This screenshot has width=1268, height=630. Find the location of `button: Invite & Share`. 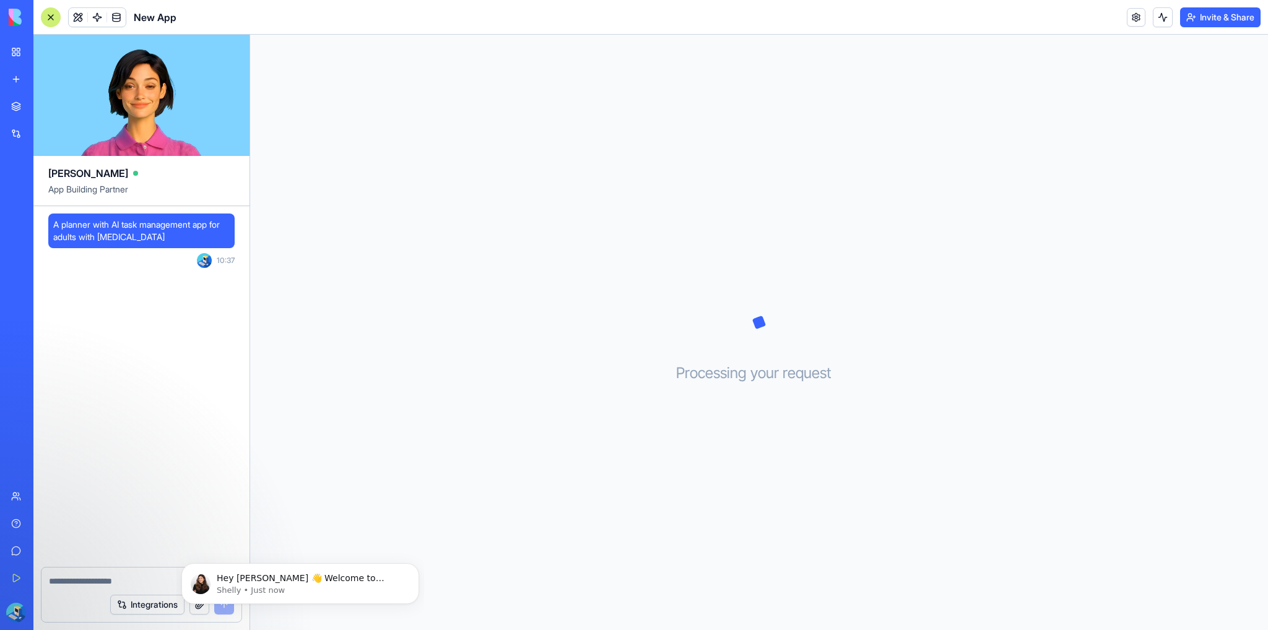

button: Invite & Share is located at coordinates (1220, 17).